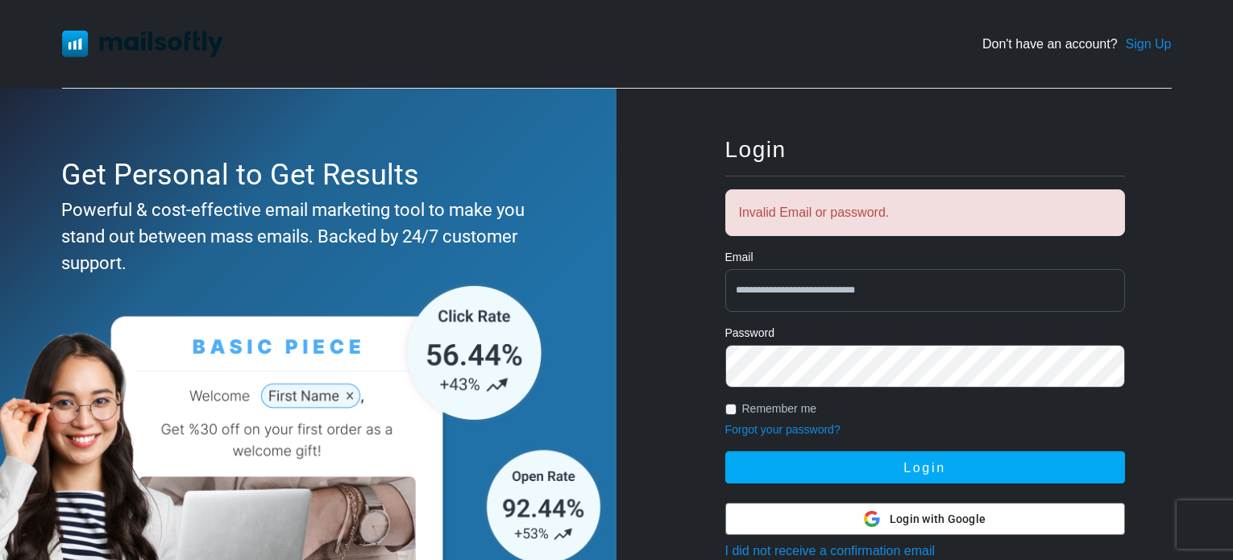 Image resolution: width=1233 pixels, height=560 pixels. Describe the element at coordinates (305, 236) in the screenshot. I see `div: Powerful & cost-effective email marketing tool to make you stand out between mass emails. Backed ...` at that location.